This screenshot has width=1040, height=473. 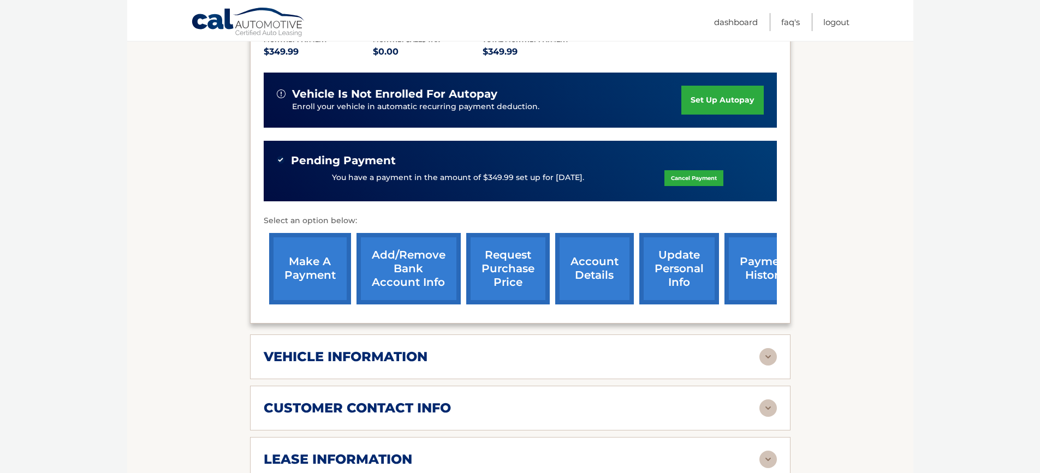 What do you see at coordinates (694, 178) in the screenshot?
I see `a: Cancel Payment` at bounding box center [694, 178].